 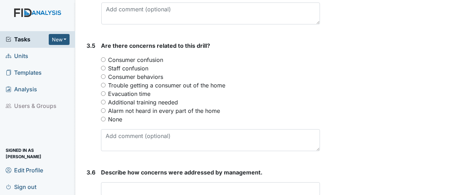 I want to click on label: Alarm not heard in every part of the home, so click(x=164, y=111).